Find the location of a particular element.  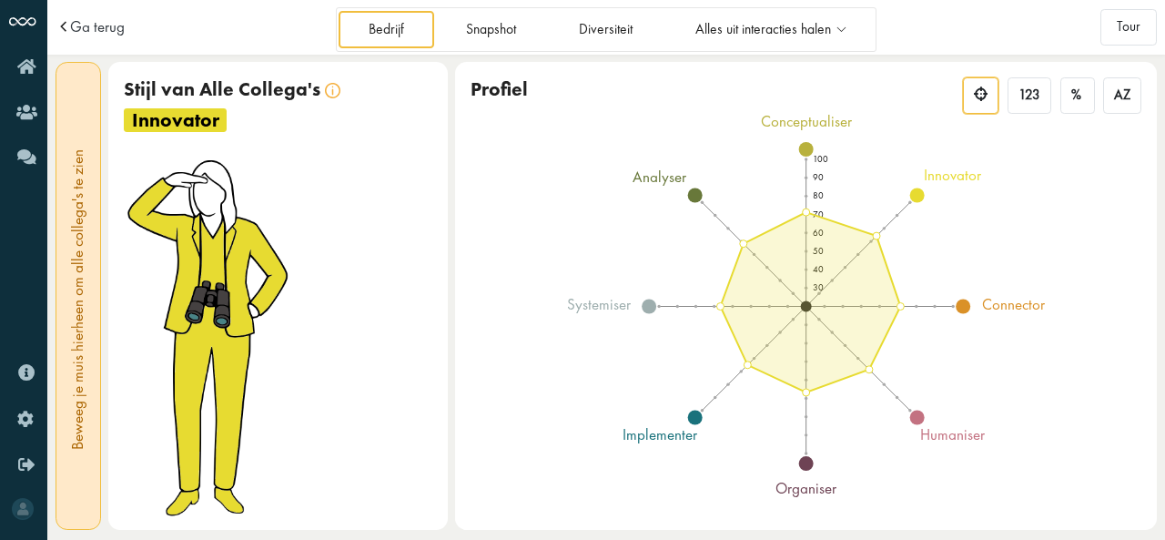

a: Ga terug is located at coordinates (97, 26).